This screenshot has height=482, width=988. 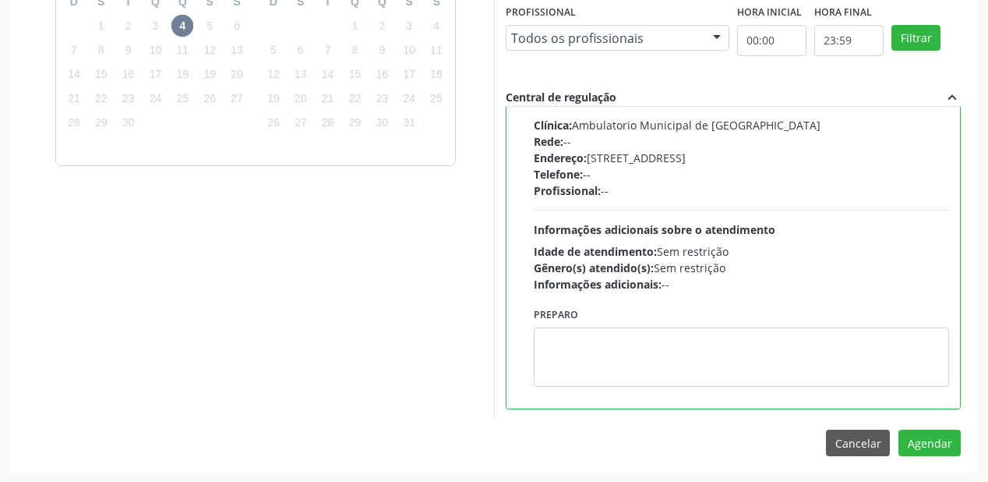 What do you see at coordinates (598, 284) in the screenshot?
I see `span: Informações adicionais:` at bounding box center [598, 284].